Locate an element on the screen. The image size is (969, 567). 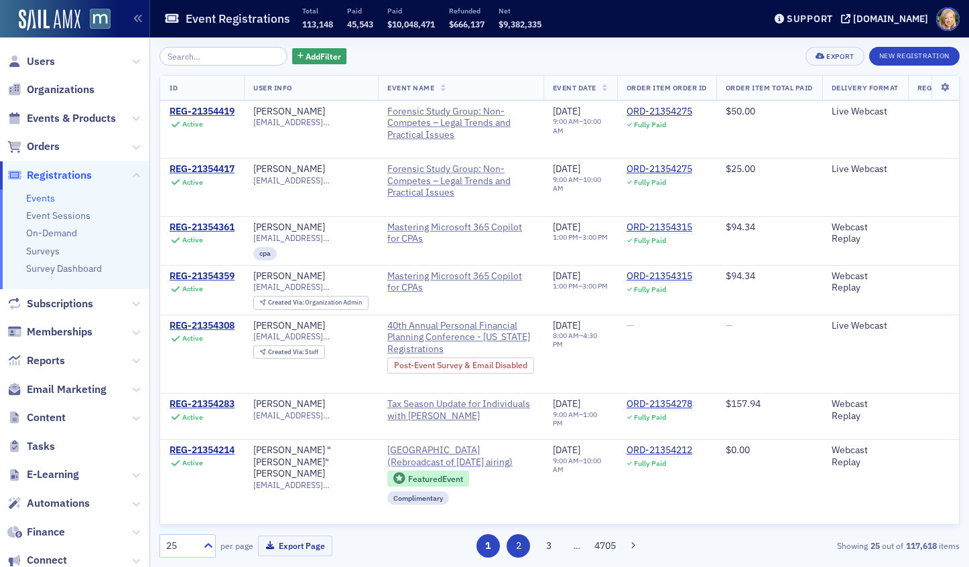
button: Export is located at coordinates (834, 56).